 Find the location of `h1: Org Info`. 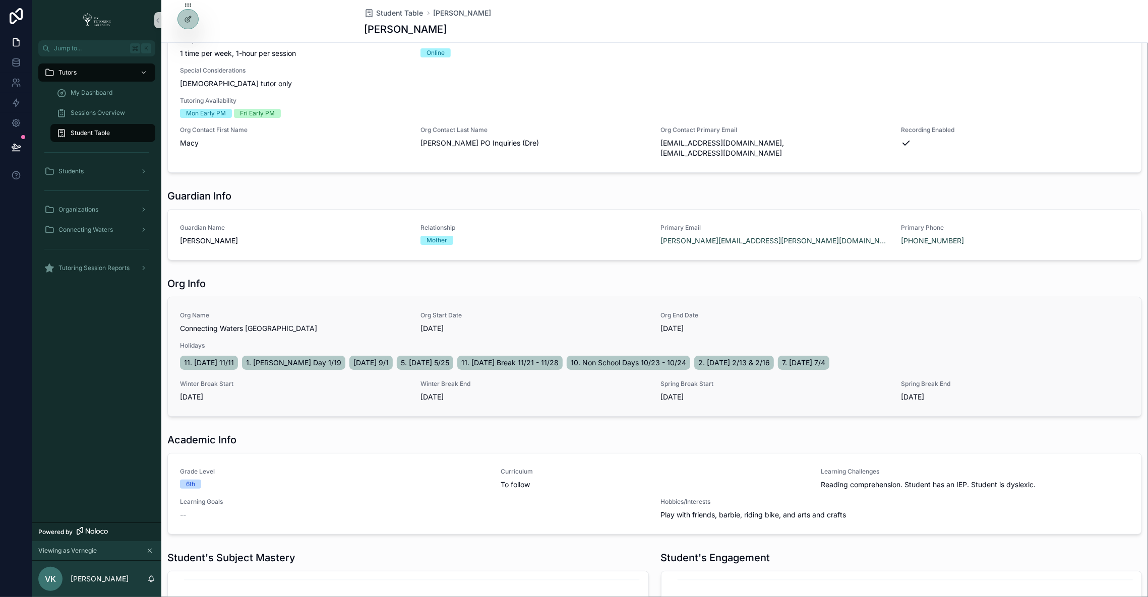

h1: Org Info is located at coordinates (187, 284).